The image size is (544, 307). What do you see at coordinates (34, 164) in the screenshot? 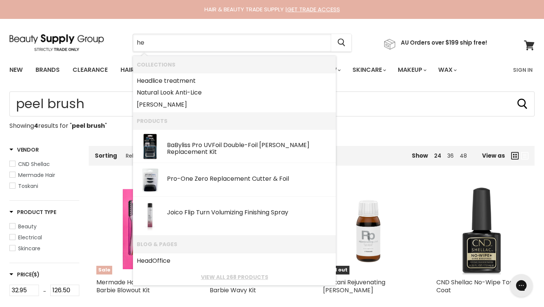
I see `span: CND Shellac` at bounding box center [34, 164].